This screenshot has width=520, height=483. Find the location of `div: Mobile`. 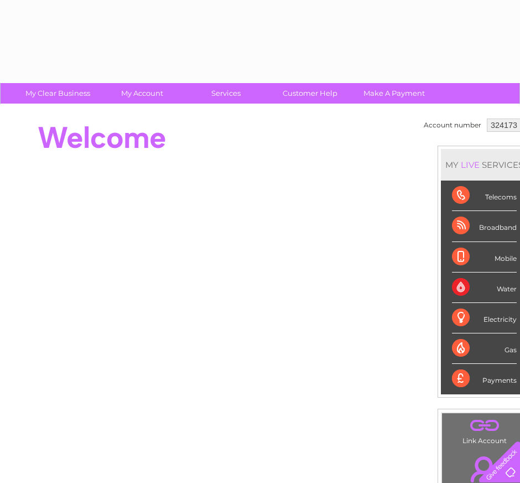

div: Mobile is located at coordinates (484, 257).